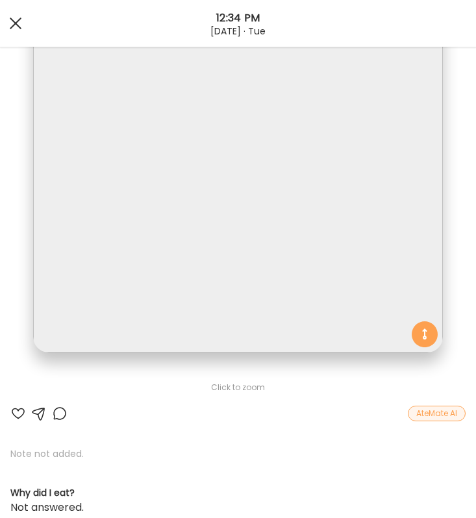  I want to click on div: Not answered., so click(238, 507).